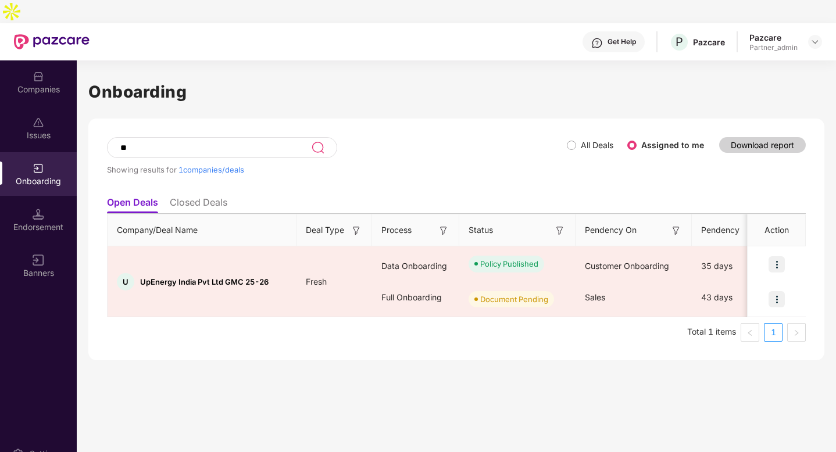  Describe the element at coordinates (679, 42) in the screenshot. I see `span: P` at that location.